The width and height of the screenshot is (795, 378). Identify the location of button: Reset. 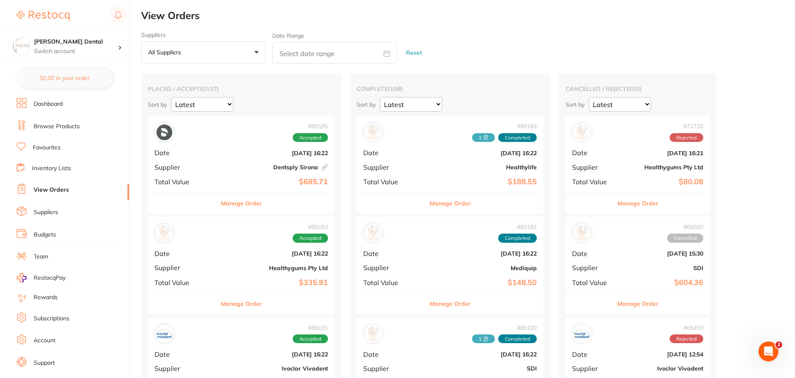
(414, 53).